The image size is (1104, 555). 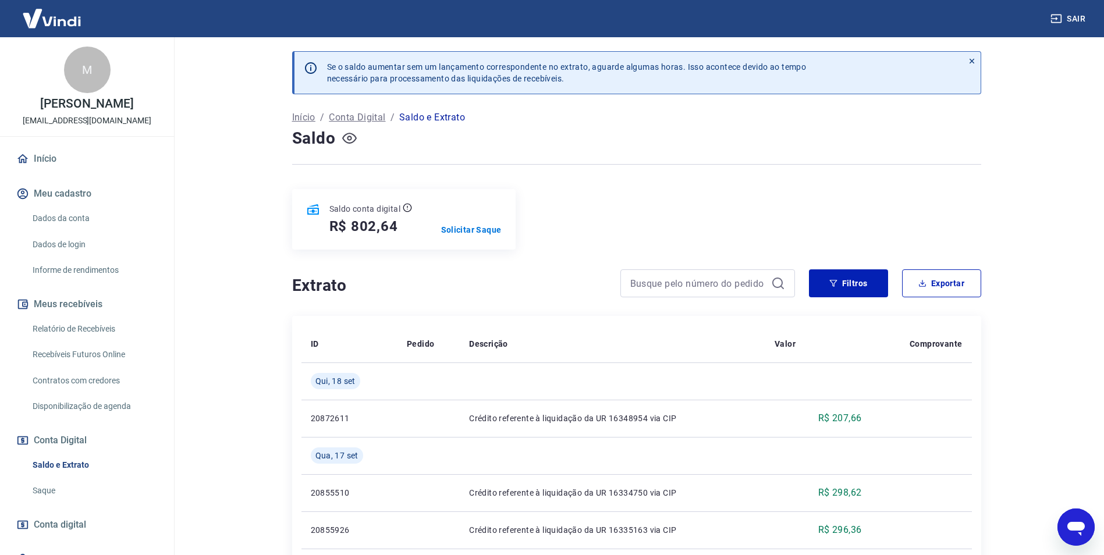 What do you see at coordinates (432, 118) in the screenshot?
I see `p: Saldo e Extrato` at bounding box center [432, 118].